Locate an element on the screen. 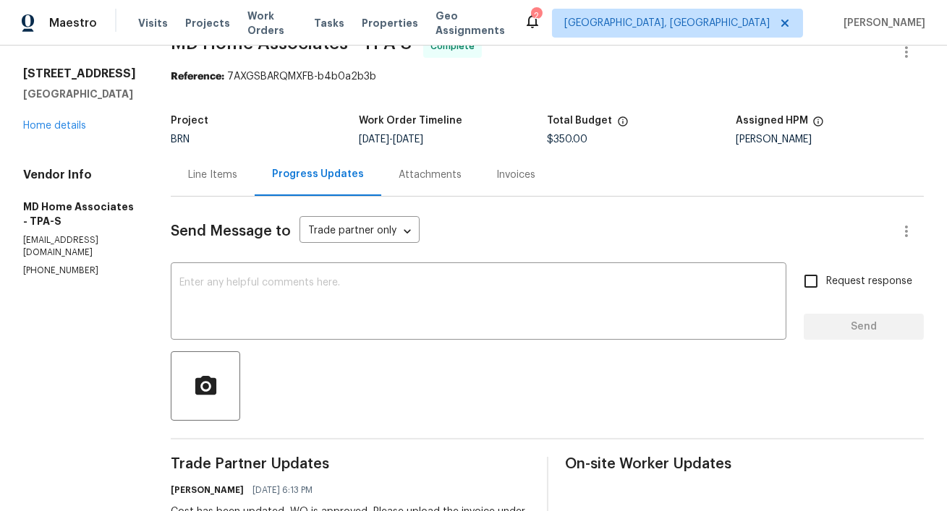 This screenshot has width=947, height=511. span: Request response is located at coordinates (869, 281).